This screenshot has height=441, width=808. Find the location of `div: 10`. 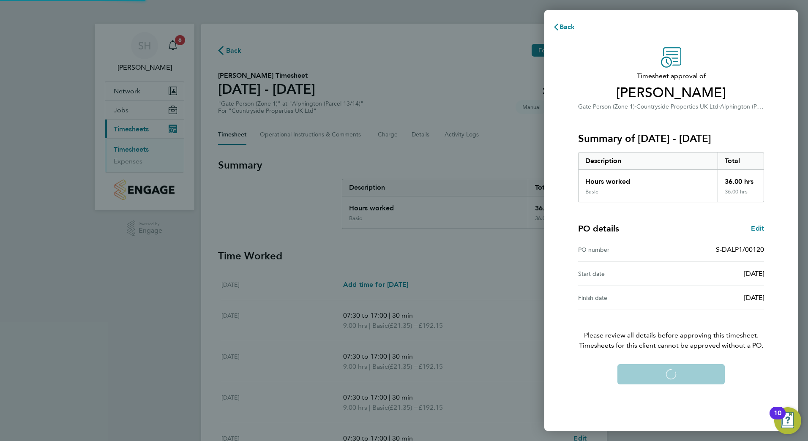

div: 10 is located at coordinates (778, 419).